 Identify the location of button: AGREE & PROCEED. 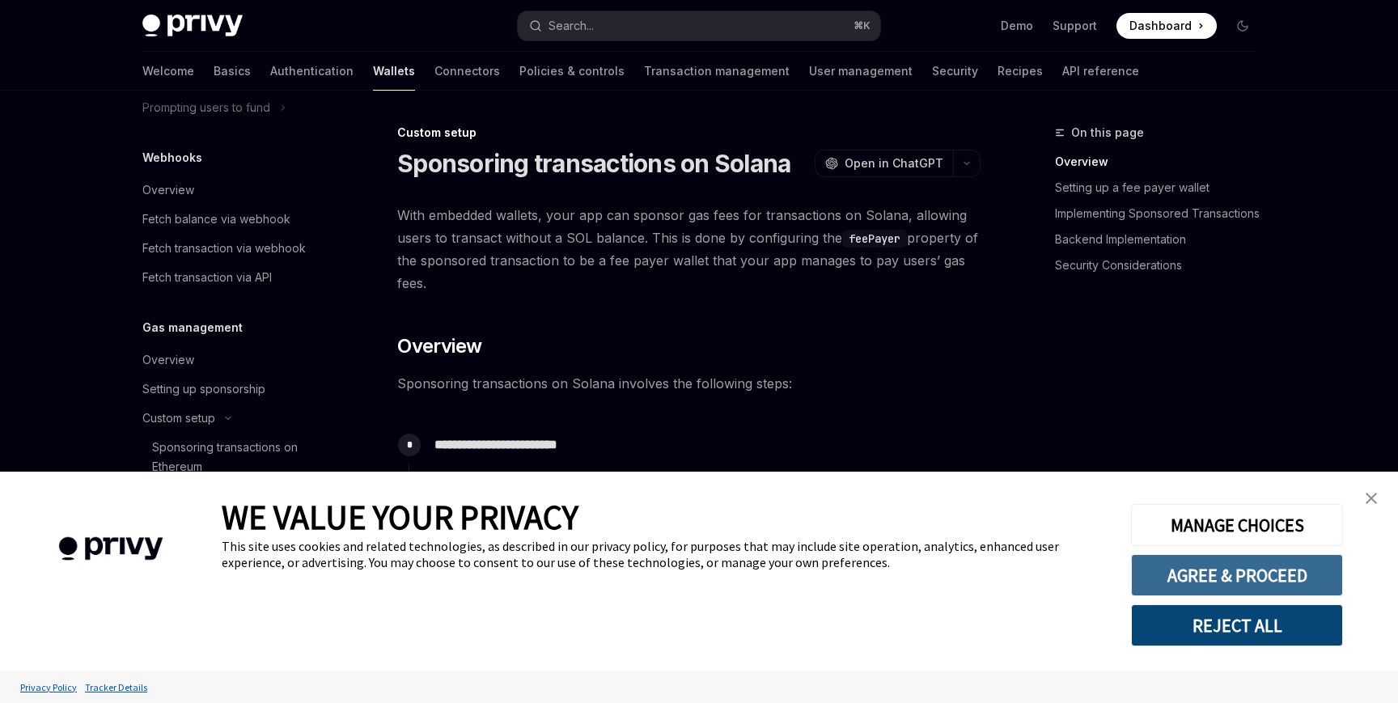
(1237, 575).